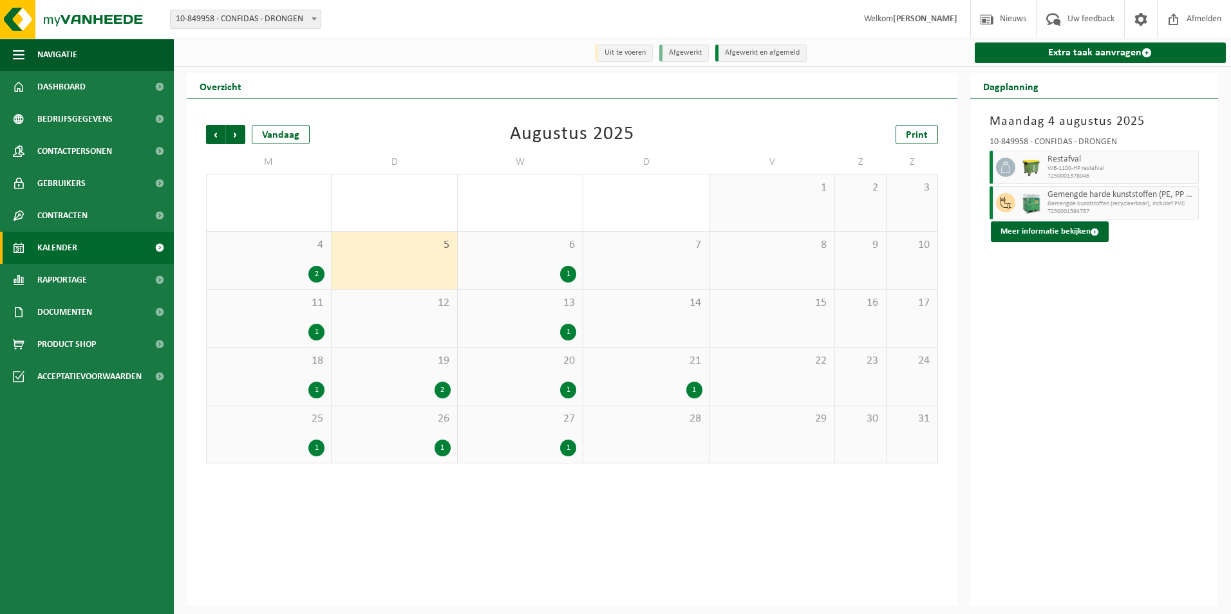 The height and width of the screenshot is (614, 1231). Describe the element at coordinates (646, 361) in the screenshot. I see `span: 21` at that location.